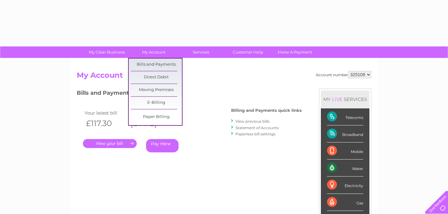 The image size is (448, 214). Describe the element at coordinates (345, 202) in the screenshot. I see `div: Gas` at that location.